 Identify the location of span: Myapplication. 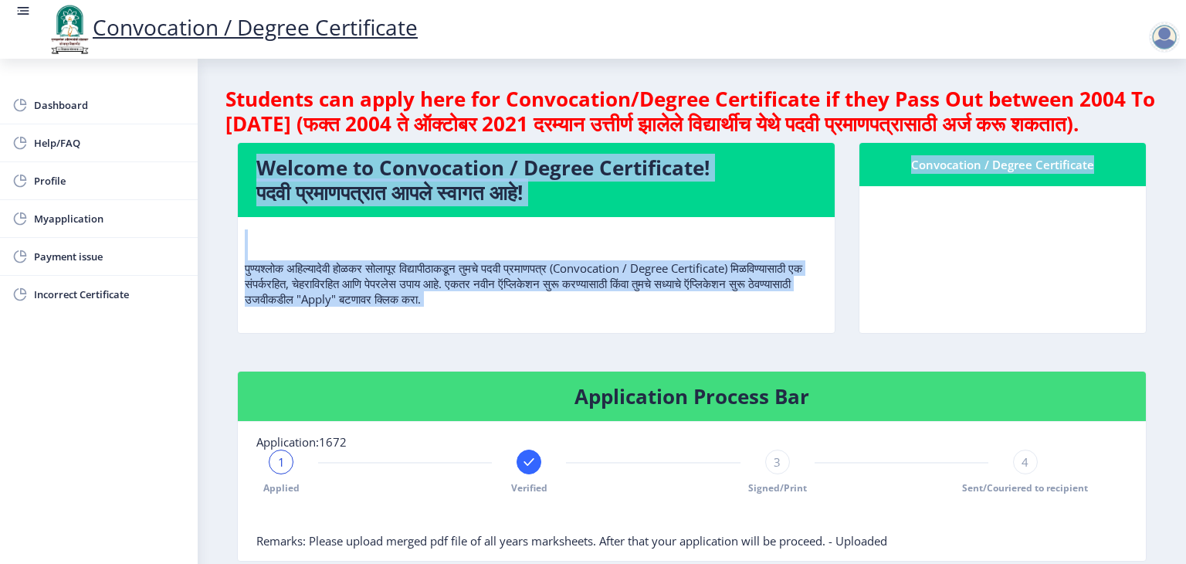
(110, 219).